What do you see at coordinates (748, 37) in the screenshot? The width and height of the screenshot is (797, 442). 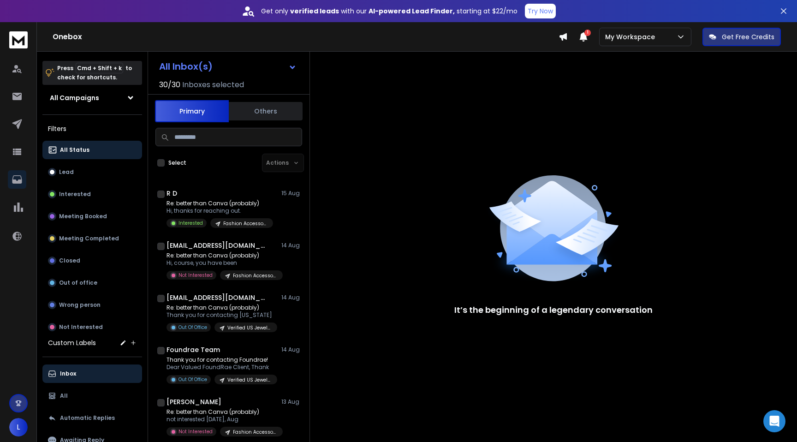 I see `p: Get Free Credits` at bounding box center [748, 37].